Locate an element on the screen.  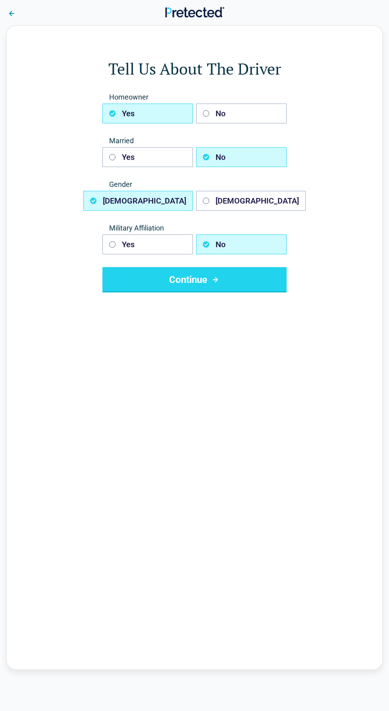
span: Gender is located at coordinates (194, 185).